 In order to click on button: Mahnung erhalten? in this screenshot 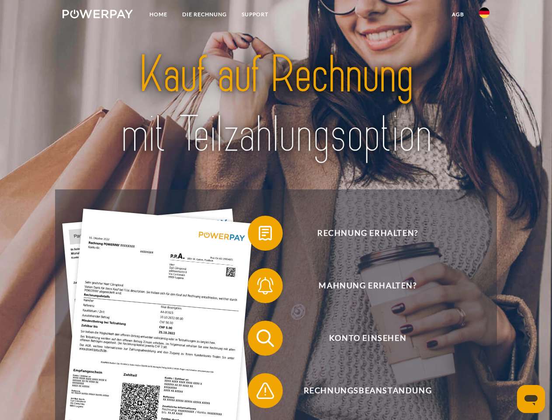, I will do `click(361, 285)`.